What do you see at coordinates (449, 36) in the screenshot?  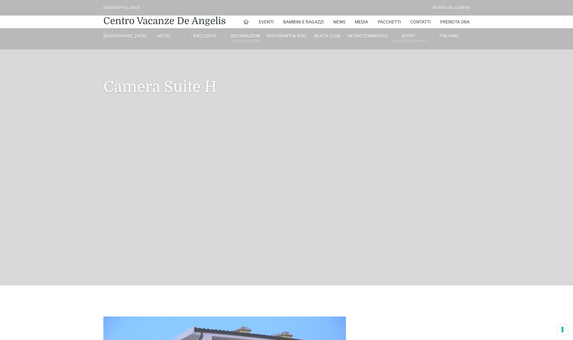 I see `a: Italiano` at bounding box center [449, 36].